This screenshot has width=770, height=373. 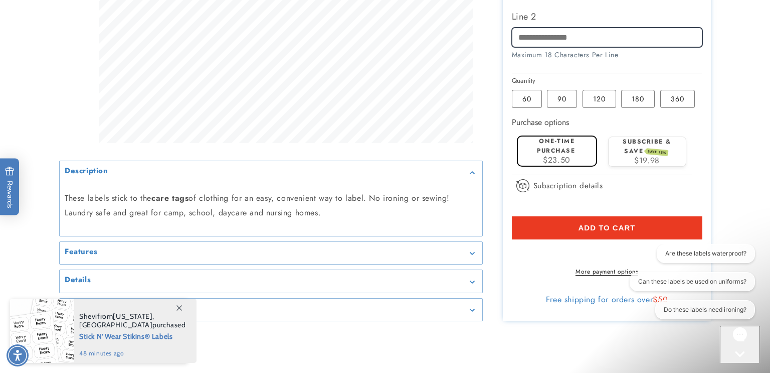 I want to click on span: 48 minutes ago, so click(x=132, y=353).